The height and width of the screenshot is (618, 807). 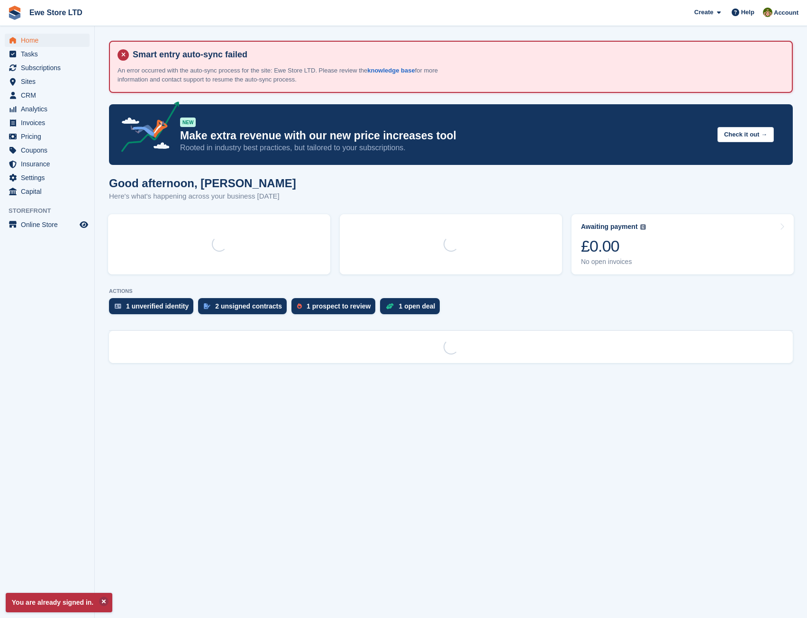 I want to click on img: Jason Butcher, so click(x=768, y=12).